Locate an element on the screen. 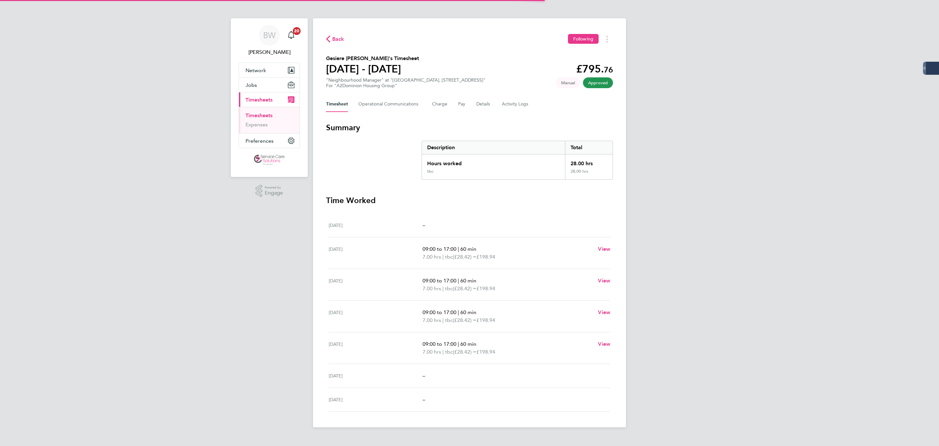 The height and width of the screenshot is (446, 939). span: Back is located at coordinates (338, 39).